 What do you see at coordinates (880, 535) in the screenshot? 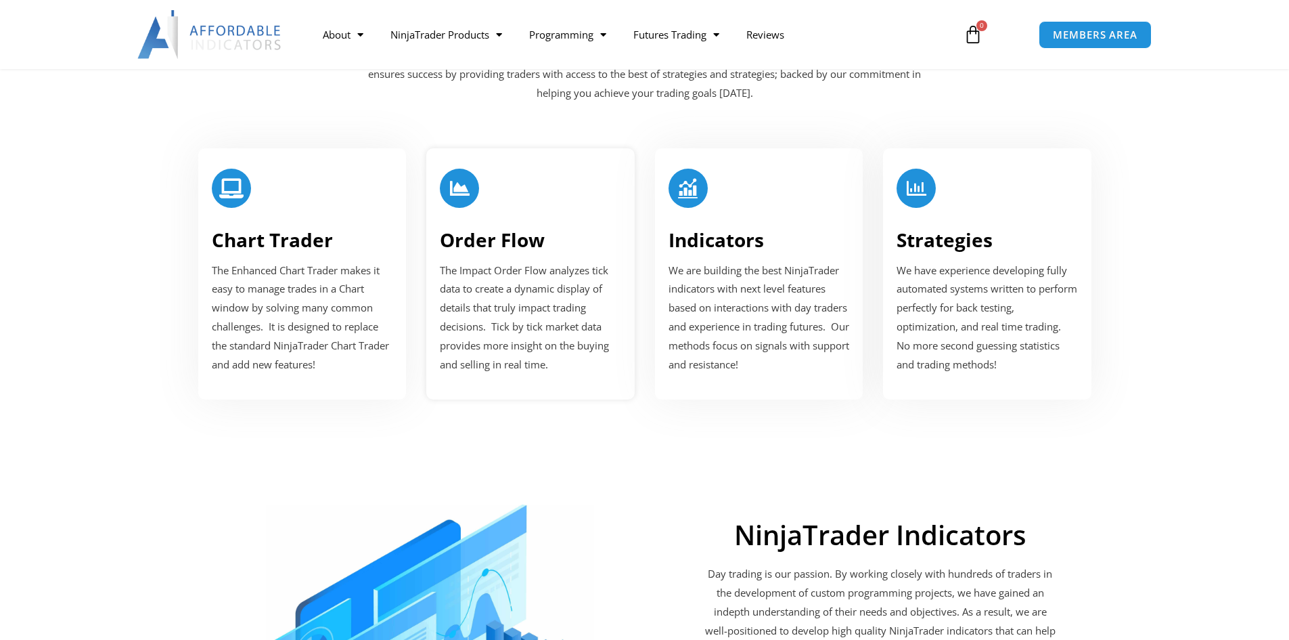
I see `h2: NinjaTrader Indicators` at bounding box center [880, 535].